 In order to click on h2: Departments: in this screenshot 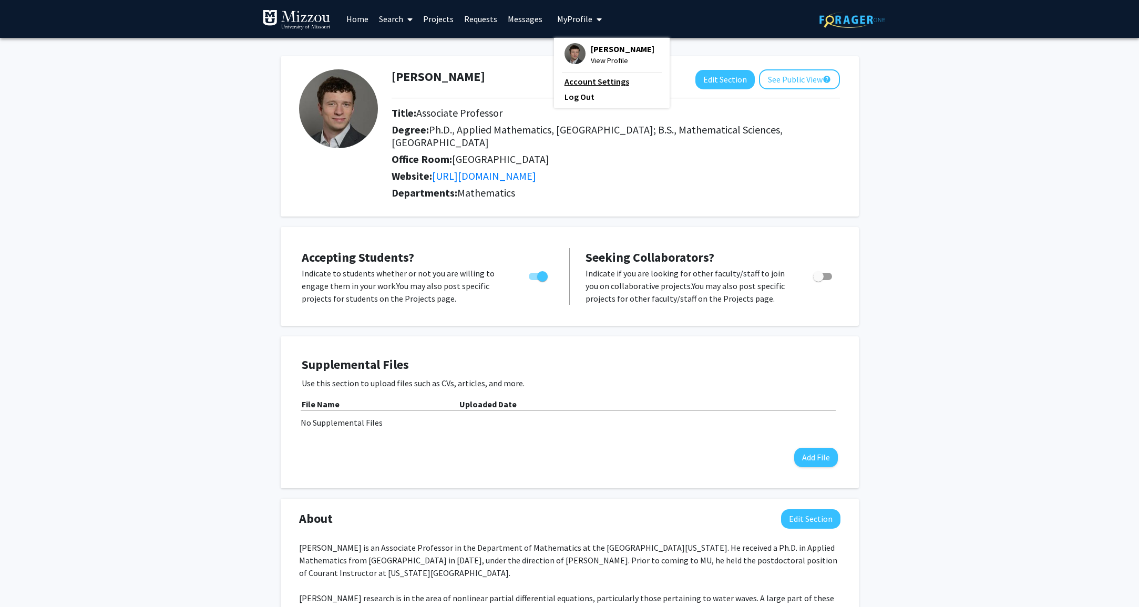, I will do `click(616, 193)`.